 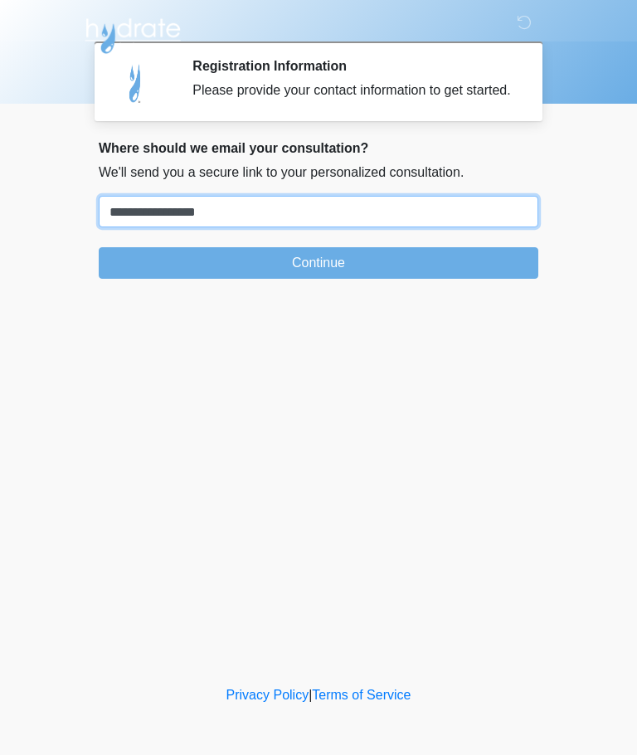 I want to click on img: Agent Avatar, so click(x=136, y=83).